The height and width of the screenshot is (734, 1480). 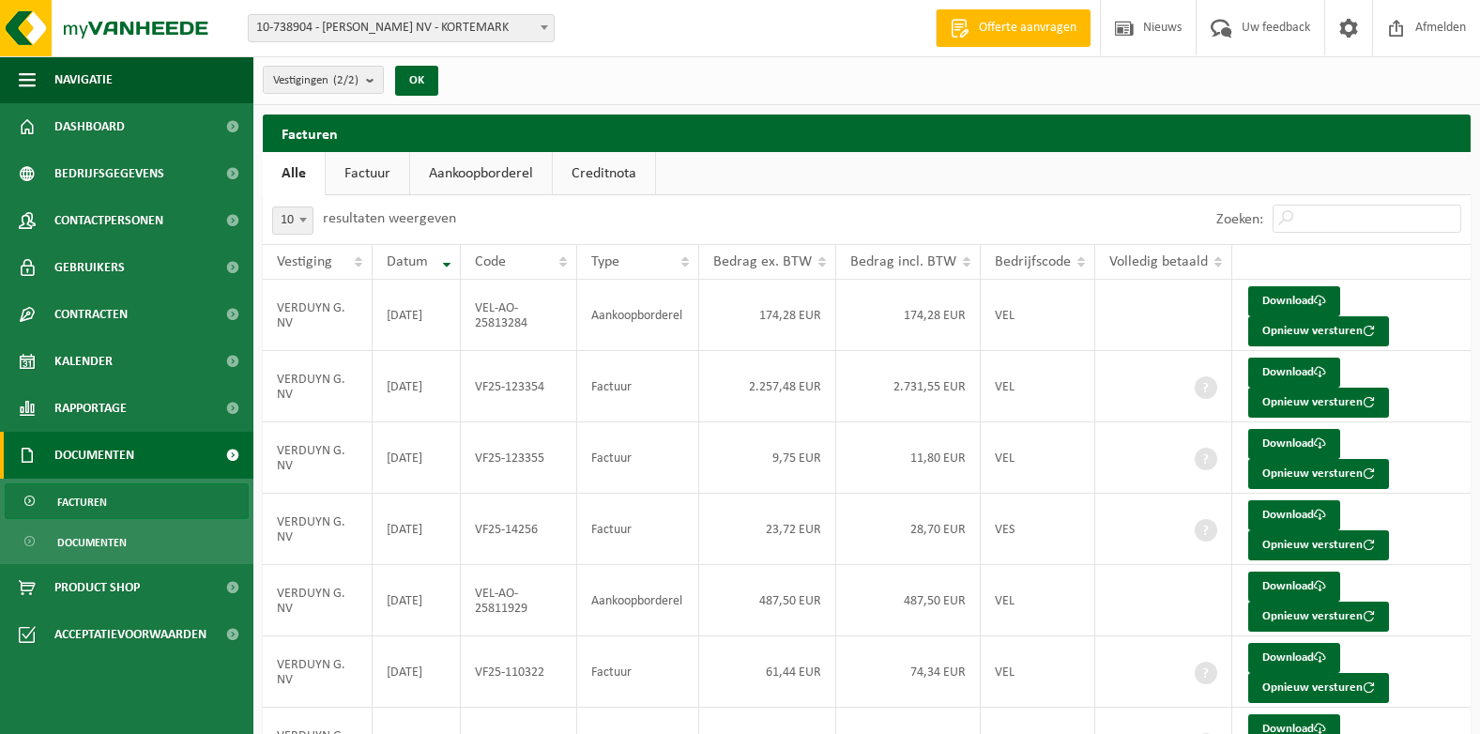 I want to click on td: 9,75 EUR, so click(x=768, y=458).